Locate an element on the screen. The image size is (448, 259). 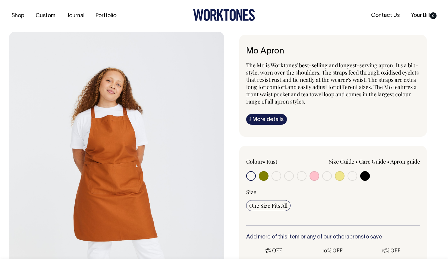
h6: Add more of this item or any of our other to save is located at coordinates (333, 237).